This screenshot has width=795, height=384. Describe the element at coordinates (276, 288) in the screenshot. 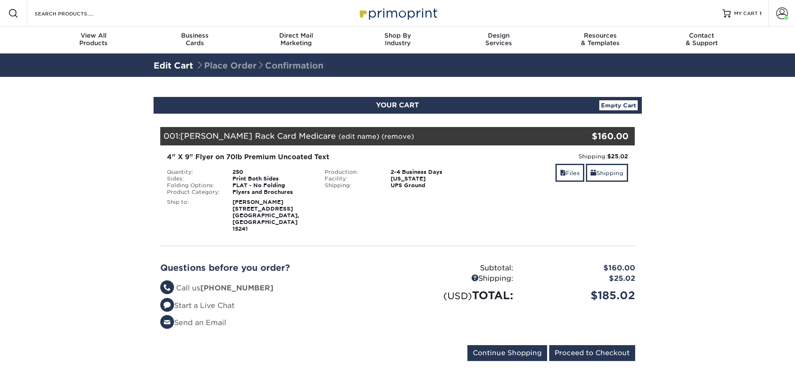

I see `li: Call us` at that location.